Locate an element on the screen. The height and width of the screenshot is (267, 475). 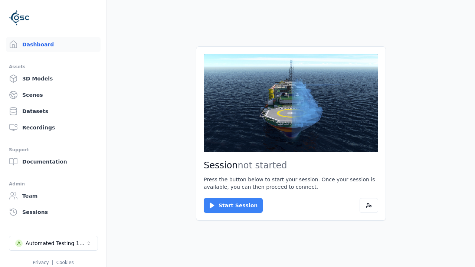
a: 3D Models is located at coordinates (53, 79).